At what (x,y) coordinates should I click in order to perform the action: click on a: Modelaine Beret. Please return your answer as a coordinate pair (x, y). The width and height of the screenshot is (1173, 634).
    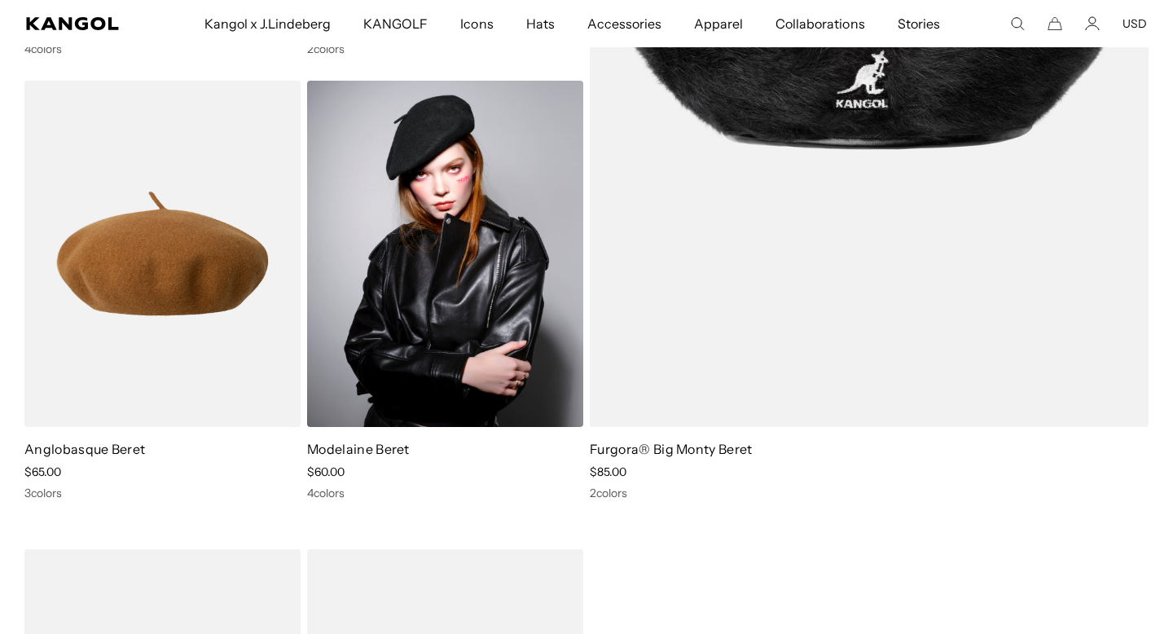
    Looking at the image, I should click on (359, 449).